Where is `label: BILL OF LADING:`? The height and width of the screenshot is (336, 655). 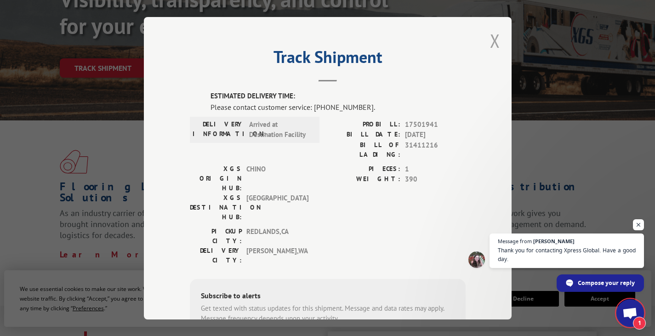
label: BILL OF LADING: is located at coordinates (364, 149).